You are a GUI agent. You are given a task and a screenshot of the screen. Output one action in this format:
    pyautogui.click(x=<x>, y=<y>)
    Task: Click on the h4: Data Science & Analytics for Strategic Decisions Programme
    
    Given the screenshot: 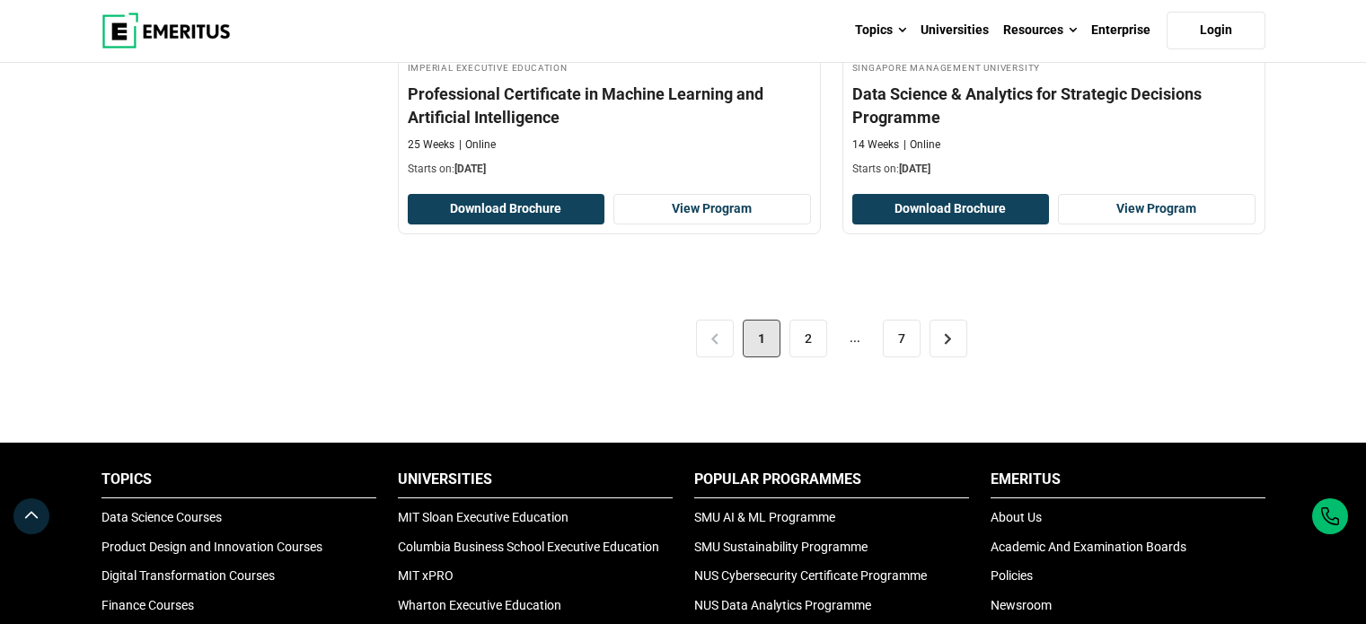 What is the action you would take?
    pyautogui.click(x=1054, y=105)
    